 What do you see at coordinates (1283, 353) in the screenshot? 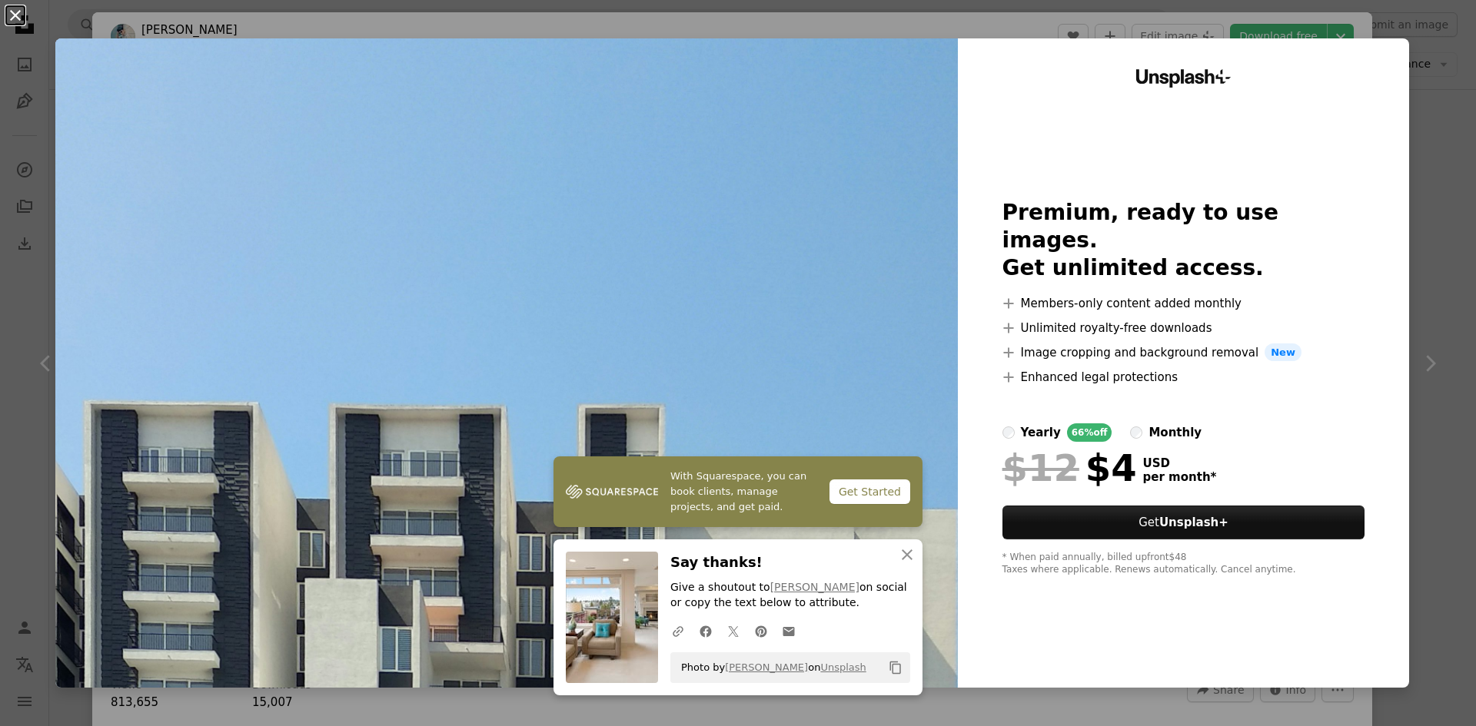
I see `span: New` at bounding box center [1283, 353].